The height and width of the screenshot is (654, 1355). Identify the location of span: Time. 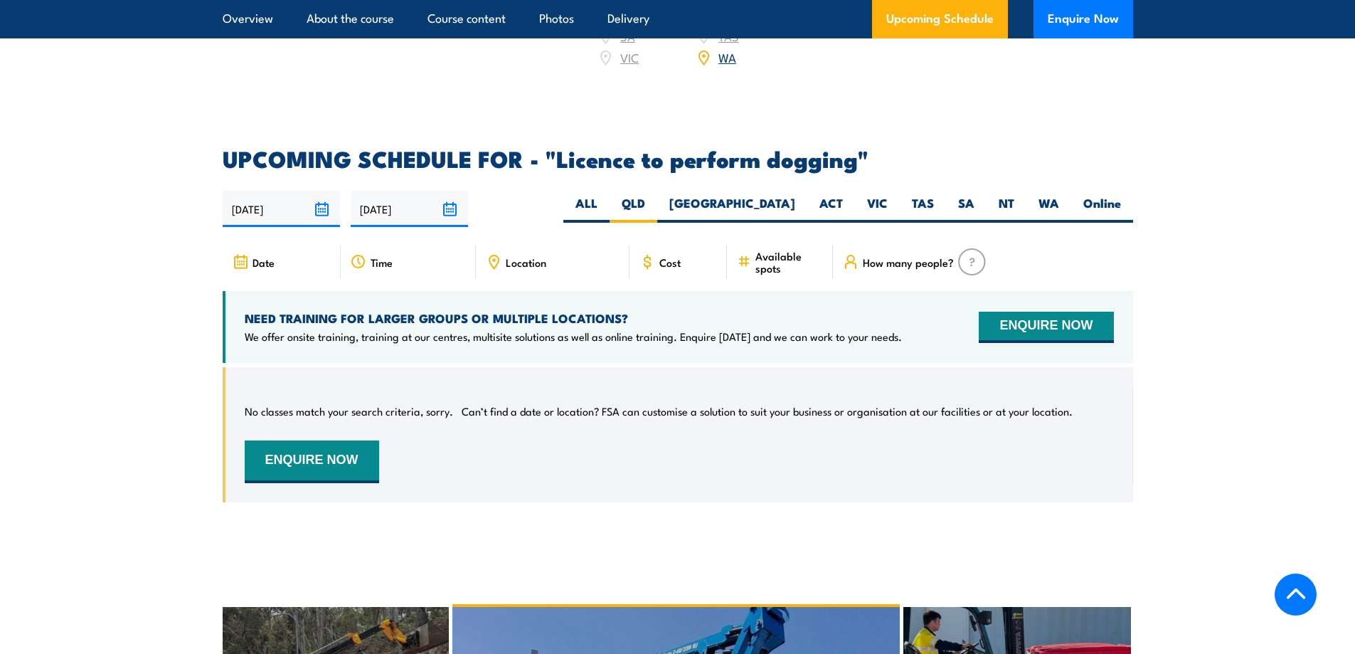
(381, 262).